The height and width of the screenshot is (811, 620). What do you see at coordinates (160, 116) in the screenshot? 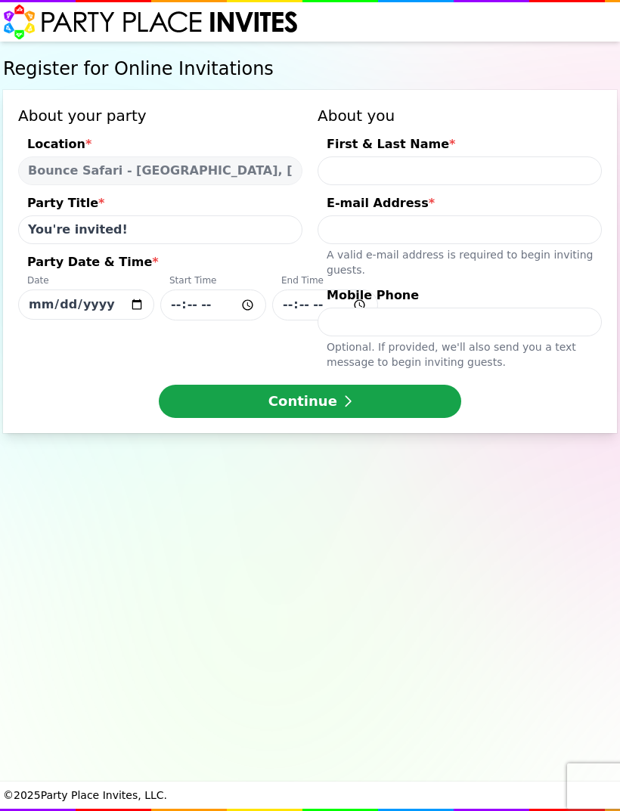
I see `h3: About your party` at bounding box center [160, 116].